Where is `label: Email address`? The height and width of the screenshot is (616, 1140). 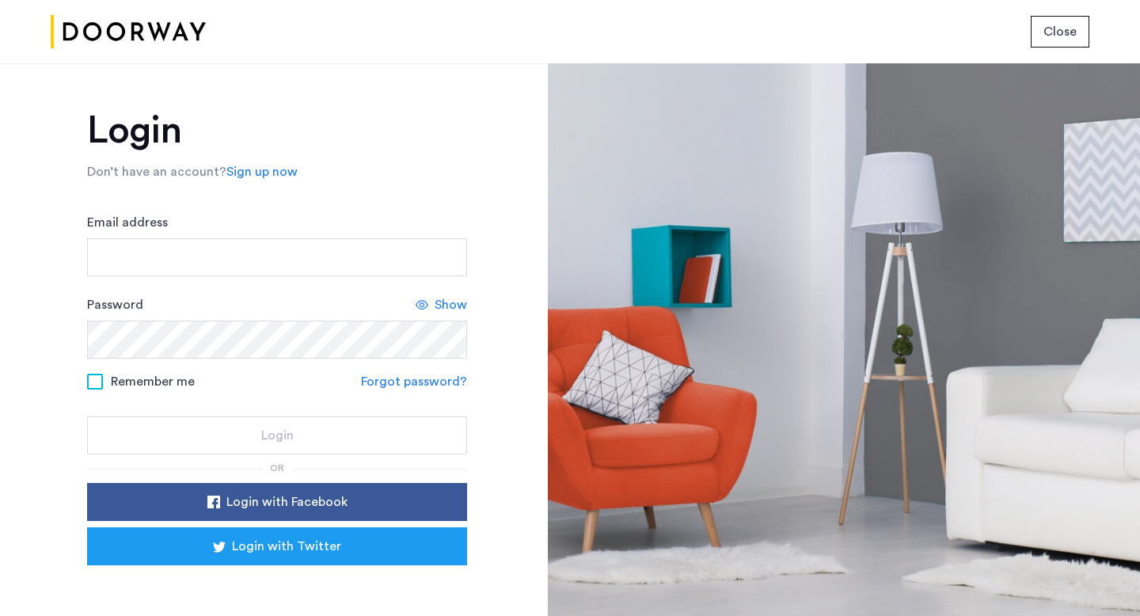
label: Email address is located at coordinates (127, 222).